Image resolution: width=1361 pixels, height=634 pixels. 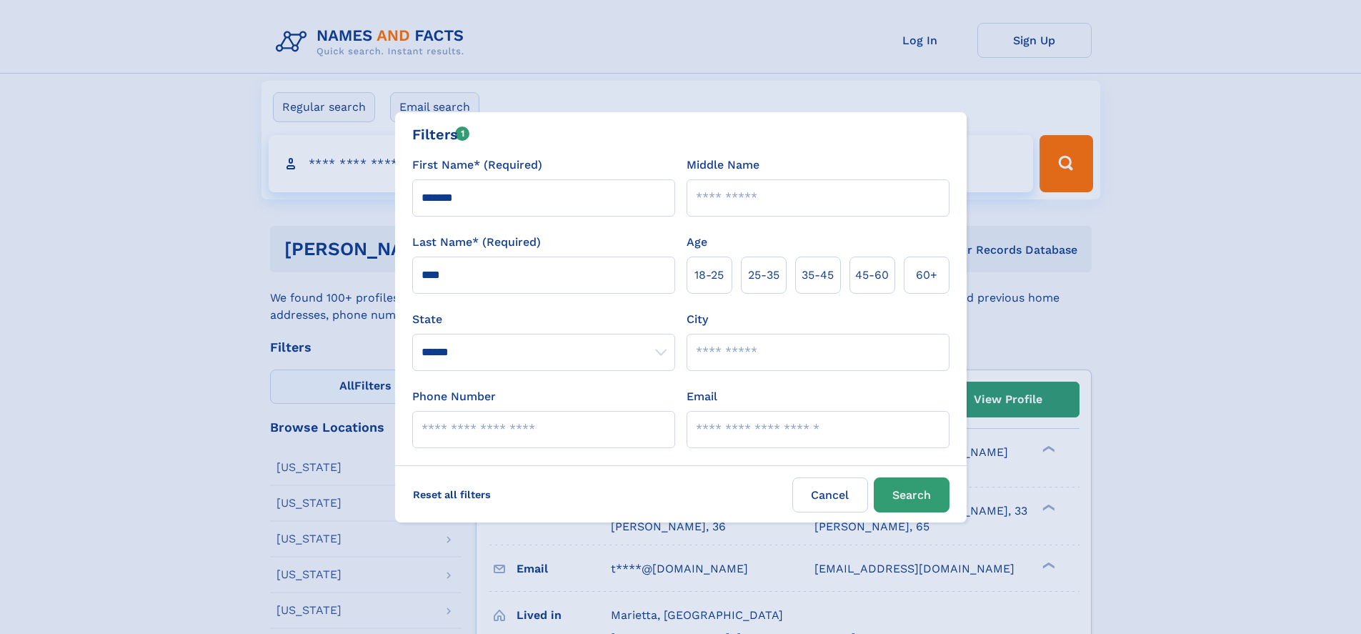 What do you see at coordinates (696, 242) in the screenshot?
I see `label: Age` at bounding box center [696, 242].